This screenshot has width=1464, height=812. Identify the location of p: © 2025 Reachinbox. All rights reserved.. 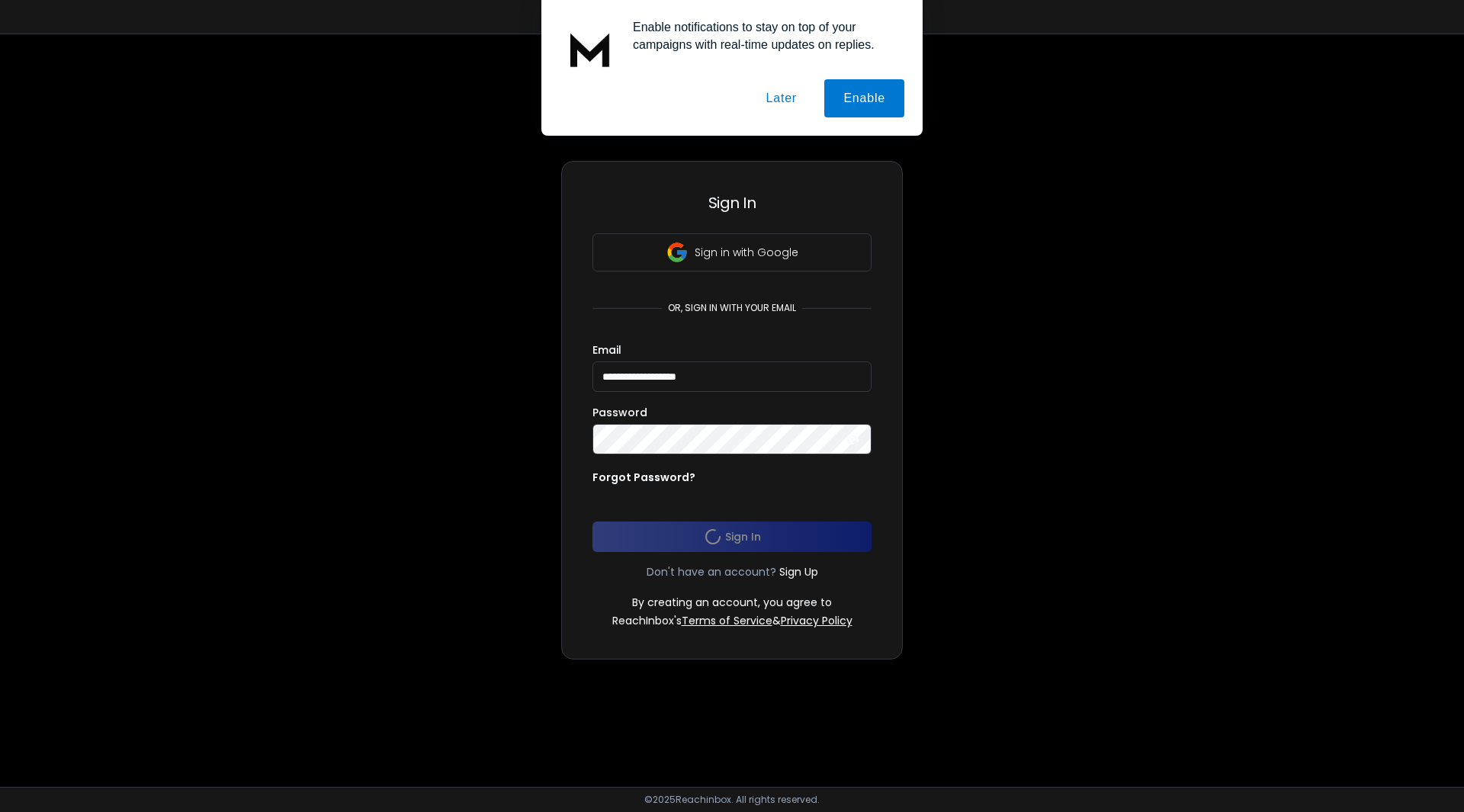
(732, 799).